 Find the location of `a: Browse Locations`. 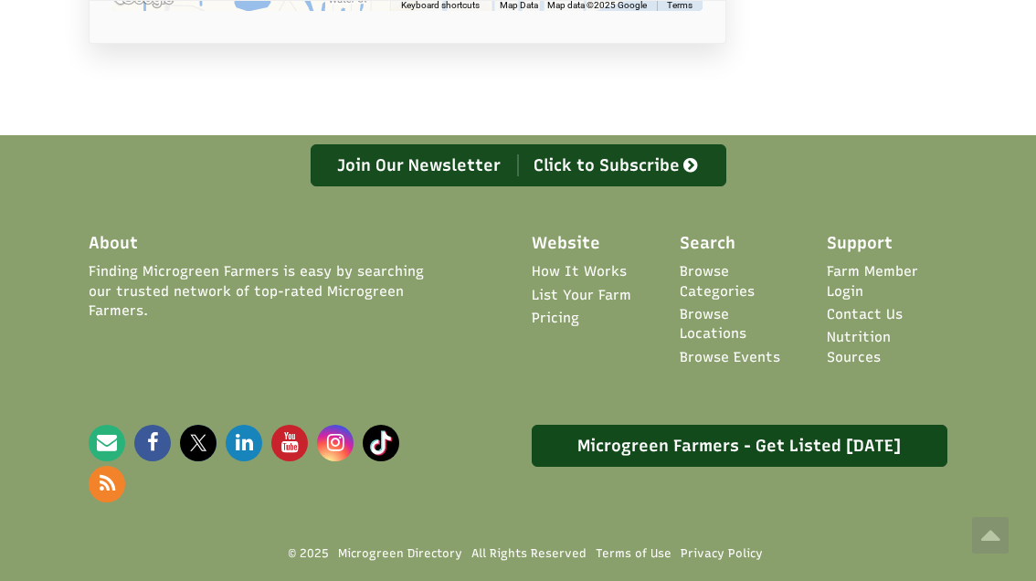

a: Browse Locations is located at coordinates (740, 324).